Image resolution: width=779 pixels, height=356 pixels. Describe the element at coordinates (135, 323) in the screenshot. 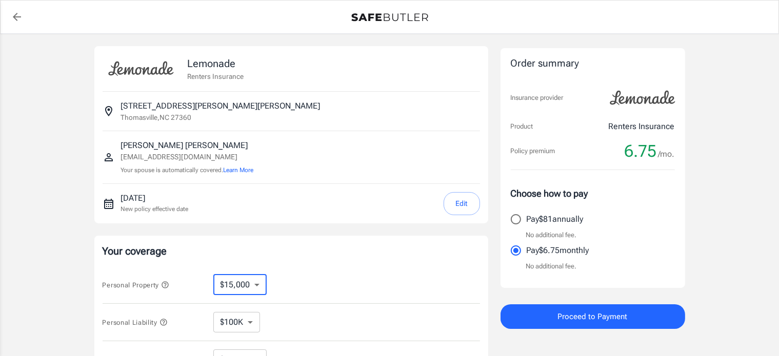

I see `span: Personal Liability` at that location.